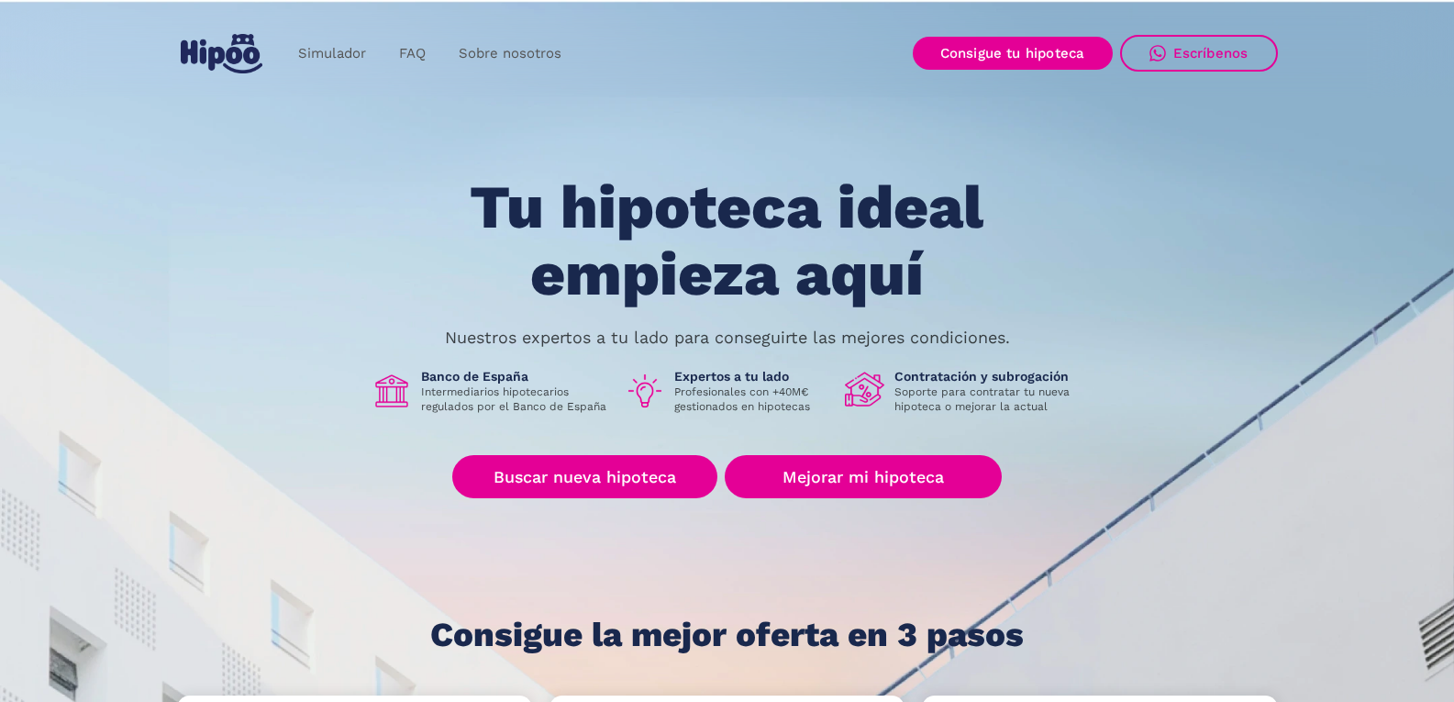 This screenshot has height=702, width=1454. Describe the element at coordinates (412, 53) in the screenshot. I see `a: FAQ` at that location.